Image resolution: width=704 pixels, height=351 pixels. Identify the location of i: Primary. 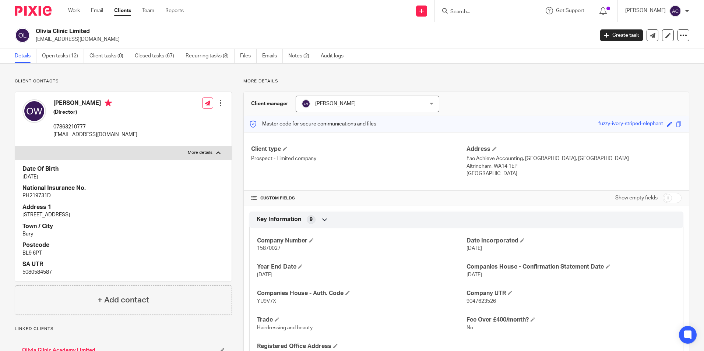
(108, 103).